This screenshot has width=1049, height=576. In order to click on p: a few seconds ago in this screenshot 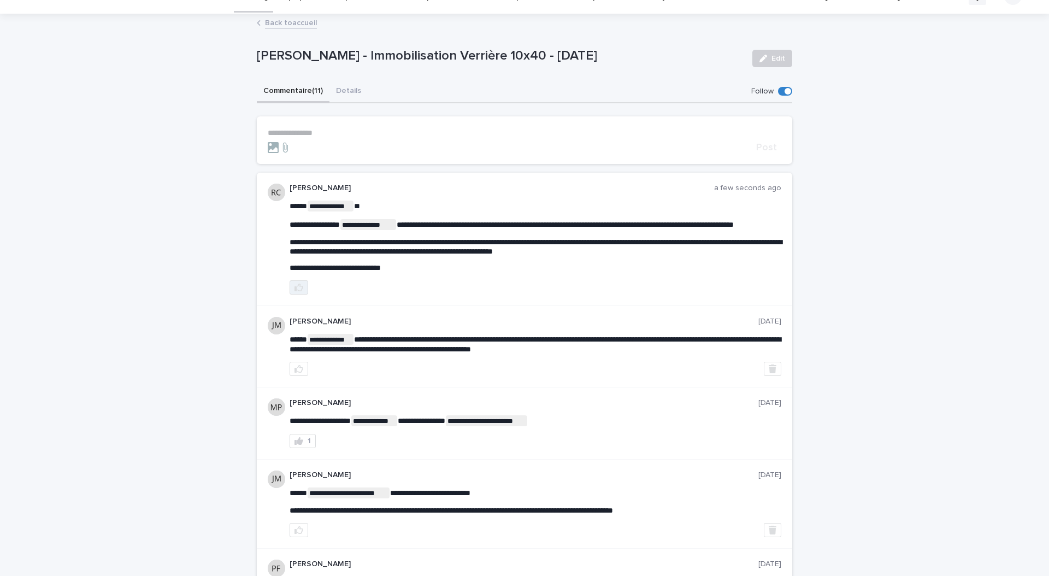, I will do `click(747, 188)`.